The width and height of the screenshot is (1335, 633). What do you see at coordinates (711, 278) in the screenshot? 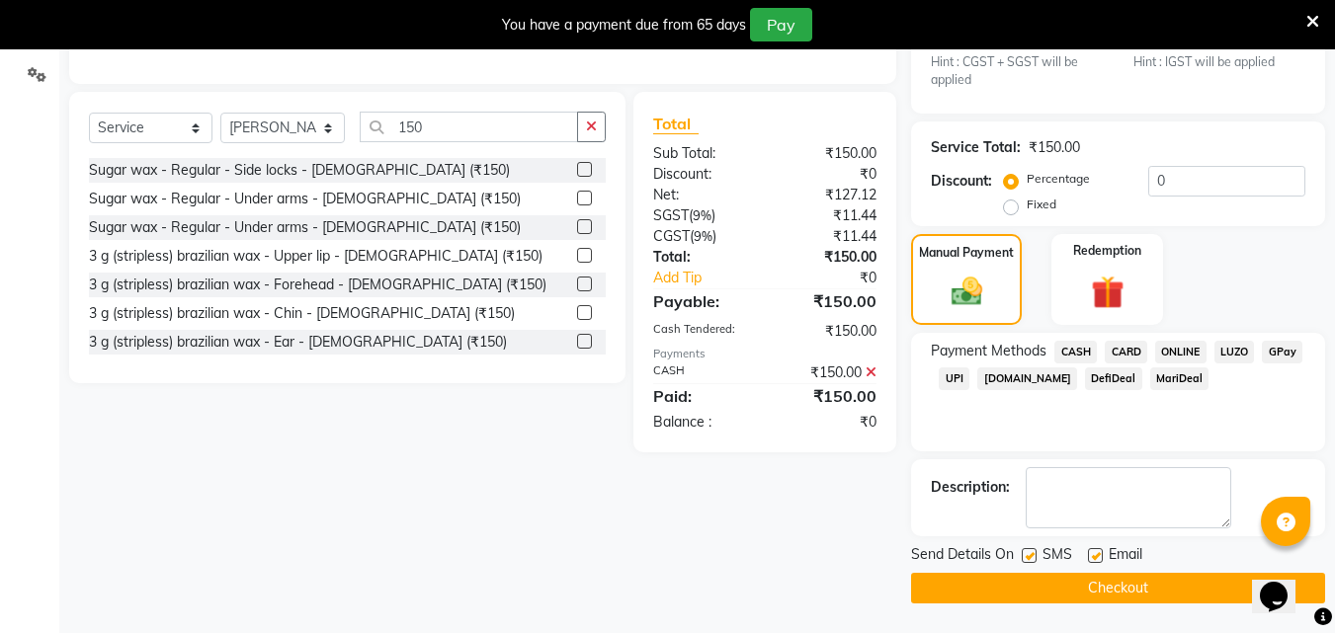
I see `a: Add Tip` at bounding box center [711, 278].